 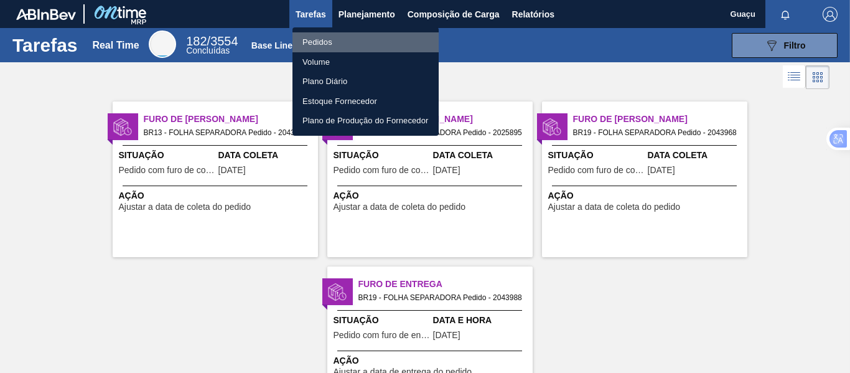 I want to click on a: Estoque Fornecedor, so click(x=365, y=101).